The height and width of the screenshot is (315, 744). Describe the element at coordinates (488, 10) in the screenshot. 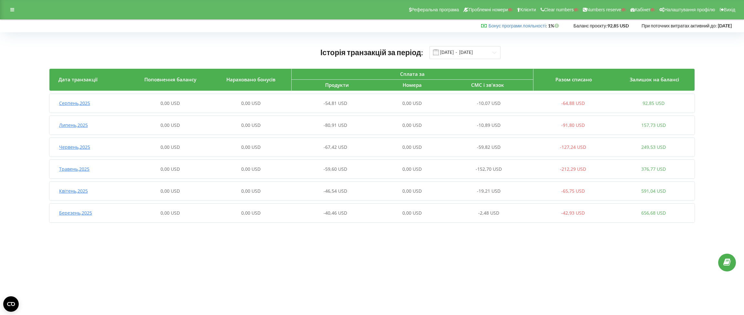

I see `span: Проблемні номери` at that location.